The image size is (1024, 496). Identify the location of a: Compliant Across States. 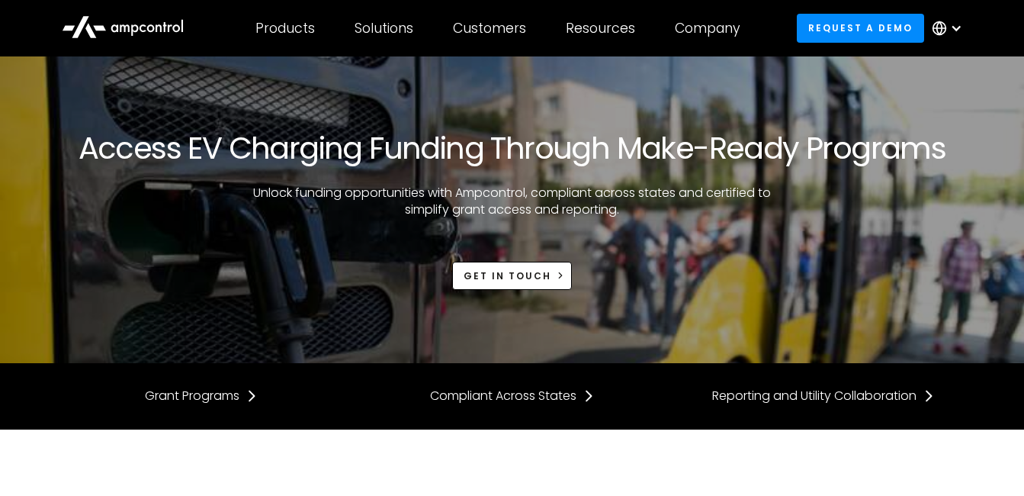
(512, 396).